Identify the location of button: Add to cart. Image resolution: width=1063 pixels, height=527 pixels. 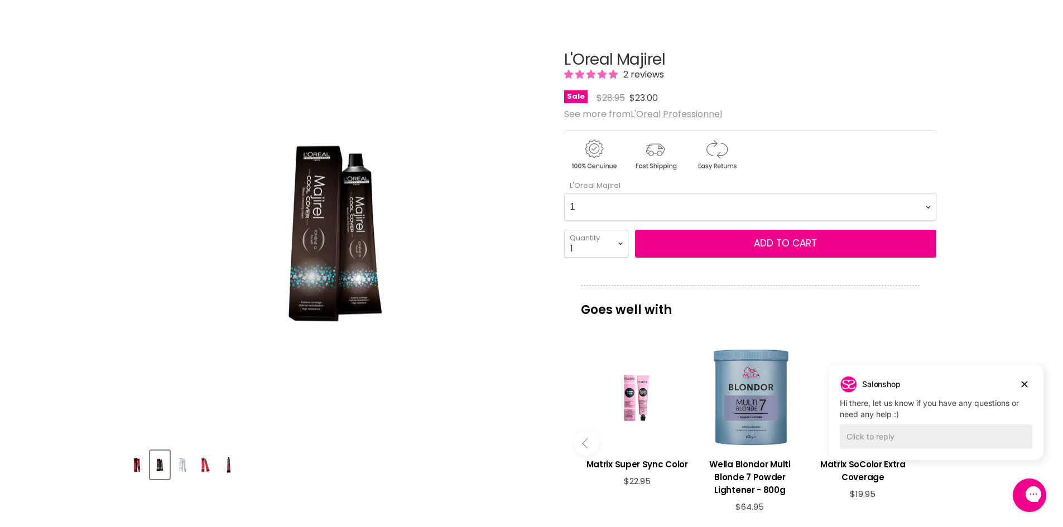
(786, 244).